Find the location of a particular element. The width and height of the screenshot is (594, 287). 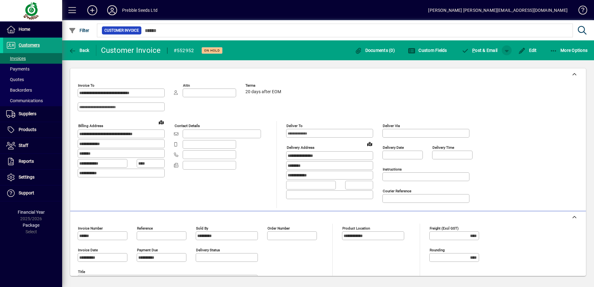

mat-label: Freight (excl GST) is located at coordinates (444, 228).